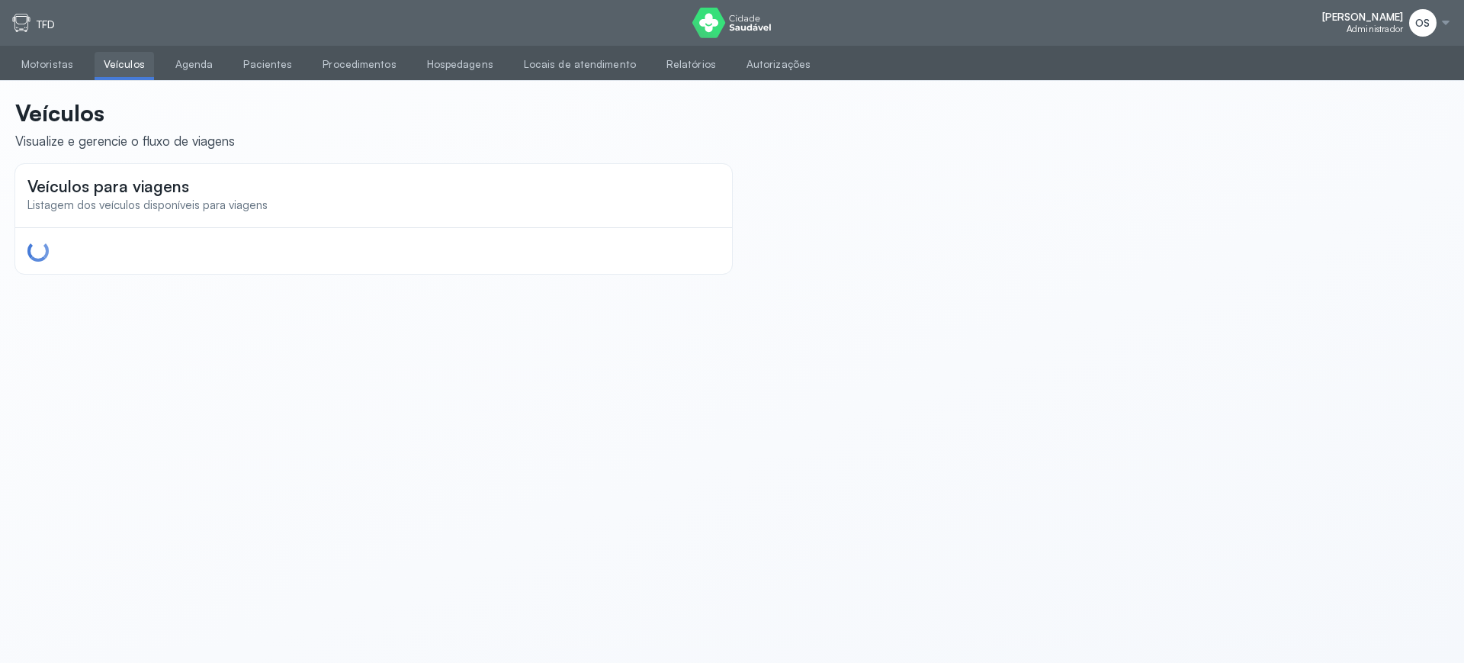 This screenshot has height=663, width=1464. What do you see at coordinates (579, 64) in the screenshot?
I see `a: Locais de atendimento` at bounding box center [579, 64].